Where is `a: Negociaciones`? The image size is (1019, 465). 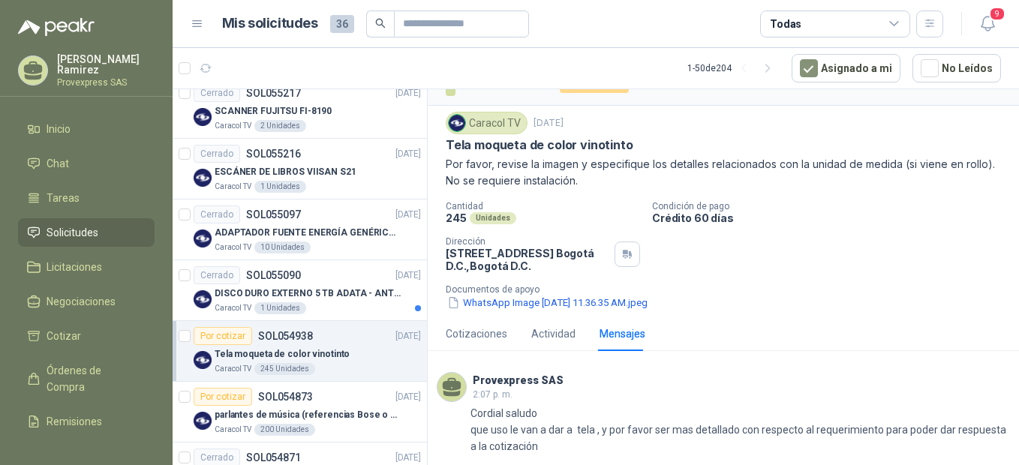 a: Negociaciones is located at coordinates (86, 302).